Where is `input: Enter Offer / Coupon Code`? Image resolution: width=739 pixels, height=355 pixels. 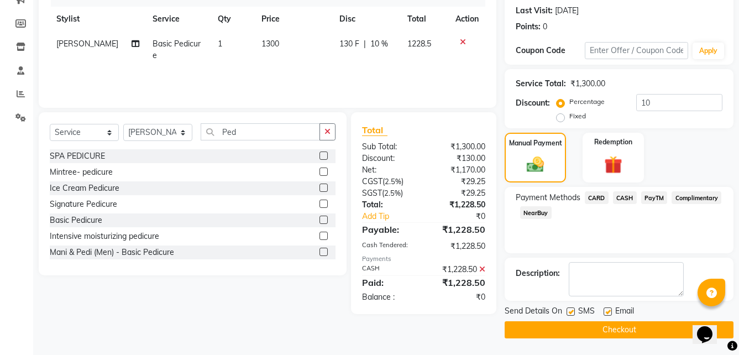 input: Enter Offer / Coupon Code is located at coordinates (636, 50).